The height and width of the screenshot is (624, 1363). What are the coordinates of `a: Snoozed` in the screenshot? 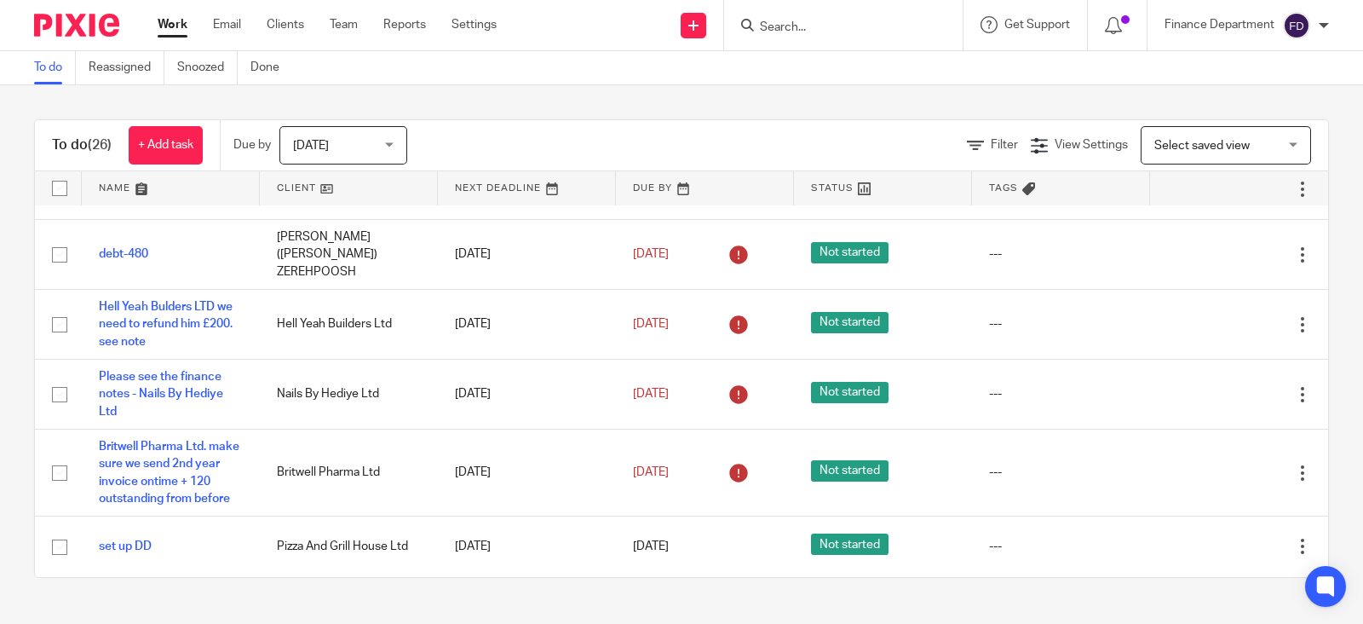 It's located at (207, 67).